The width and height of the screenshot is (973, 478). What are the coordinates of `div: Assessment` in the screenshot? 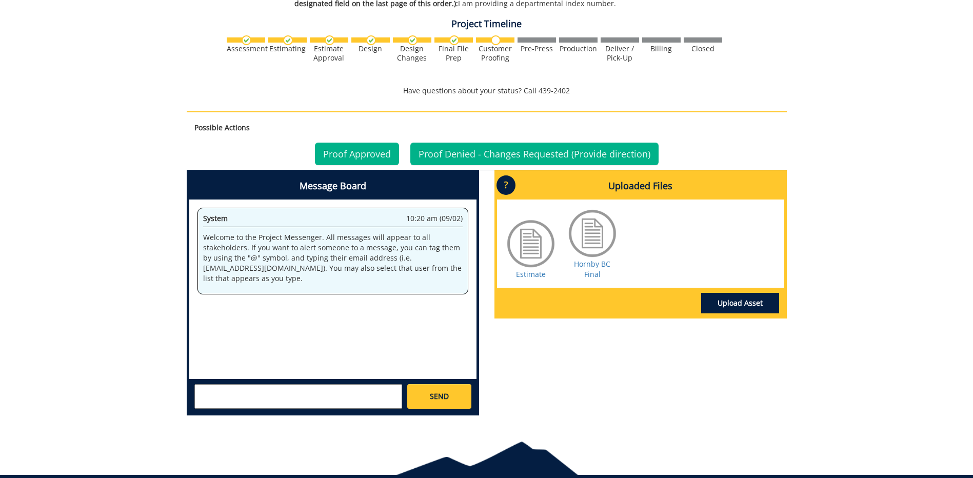 It's located at (246, 49).